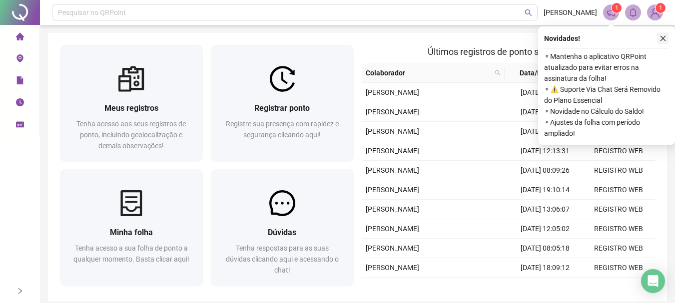 This screenshot has height=303, width=675. What do you see at coordinates (562, 38) in the screenshot?
I see `span: Novidades !` at bounding box center [562, 38].